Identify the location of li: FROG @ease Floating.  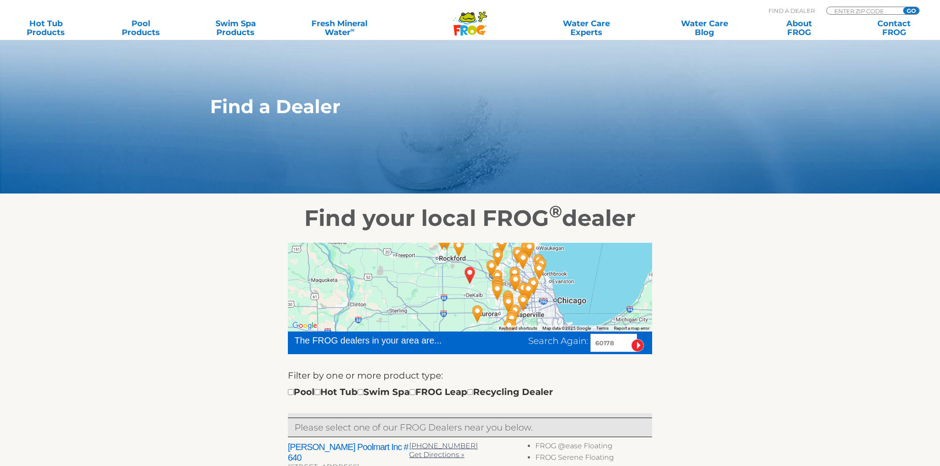
(593, 448).